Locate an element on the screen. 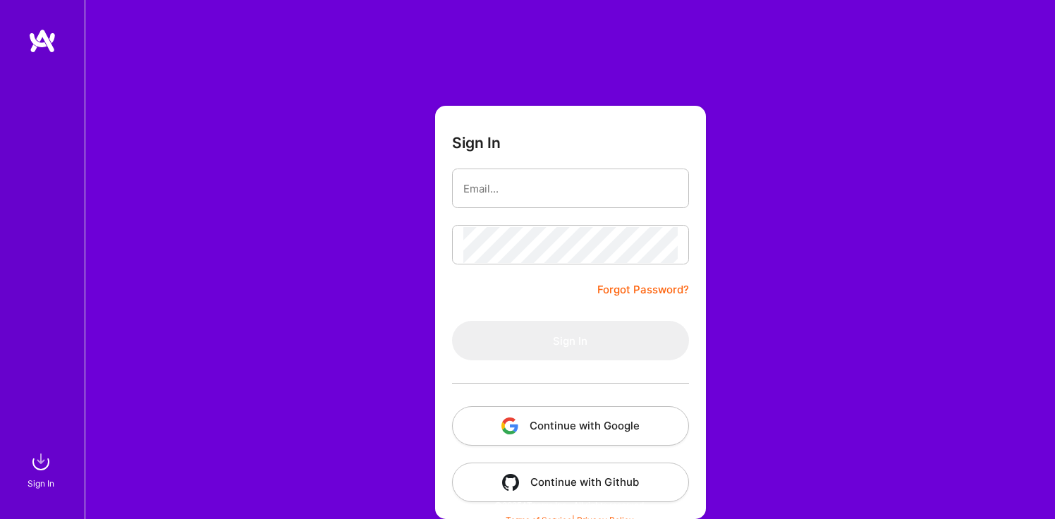 The image size is (1055, 519). h3: Sign In is located at coordinates (476, 142).